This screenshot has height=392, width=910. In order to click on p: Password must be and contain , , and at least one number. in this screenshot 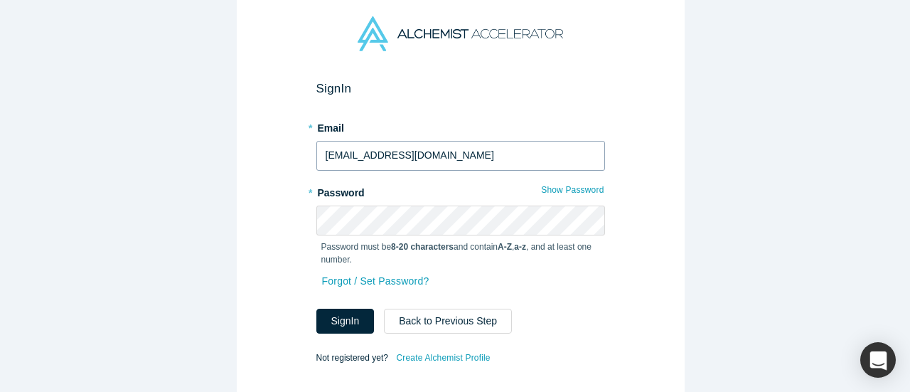, I will do `click(461, 253)`.